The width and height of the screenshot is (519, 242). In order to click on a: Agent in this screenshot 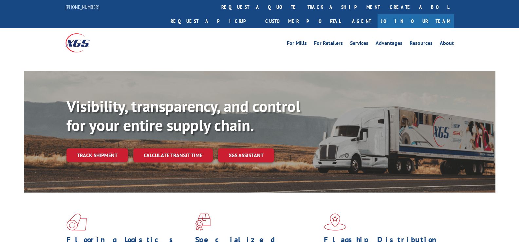, I will do `click(362, 21)`.